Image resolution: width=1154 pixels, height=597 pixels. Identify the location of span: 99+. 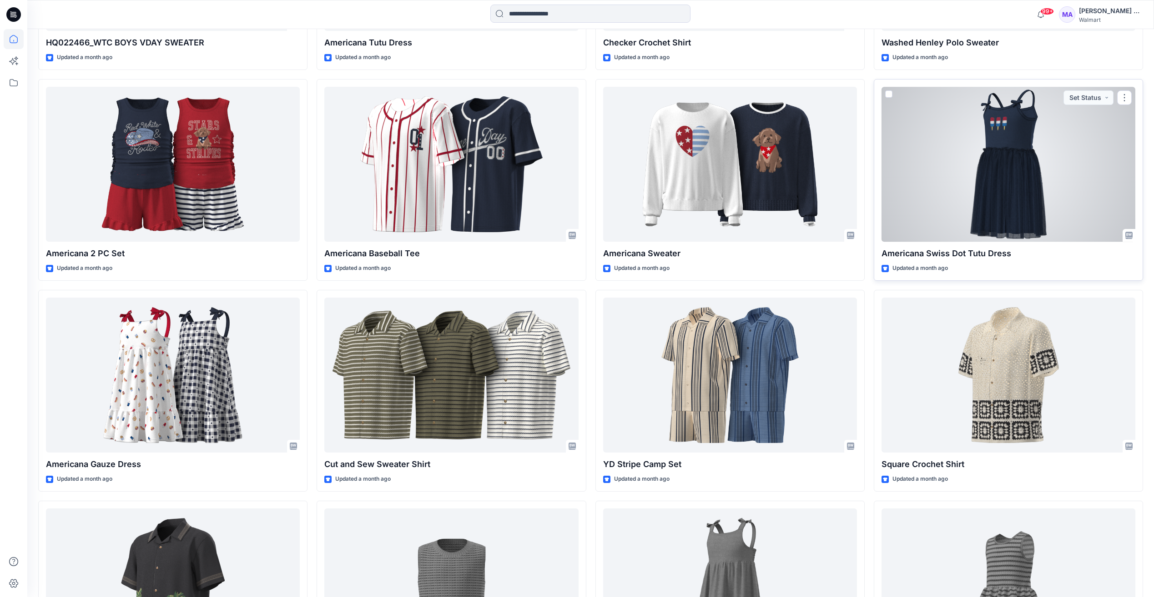
(1047, 11).